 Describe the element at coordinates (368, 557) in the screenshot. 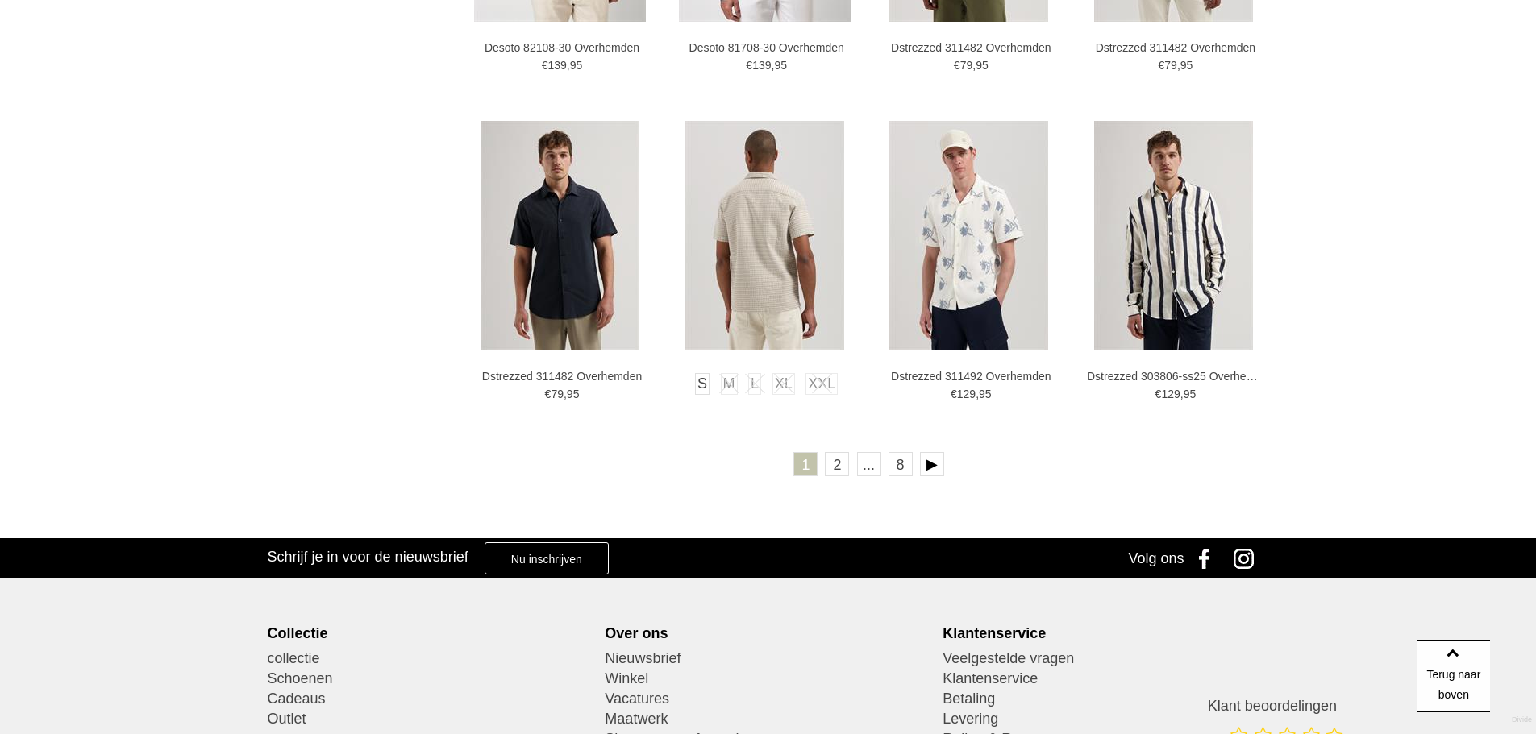

I see `h3: Schrijf je in voor de nieuwsbrief` at that location.